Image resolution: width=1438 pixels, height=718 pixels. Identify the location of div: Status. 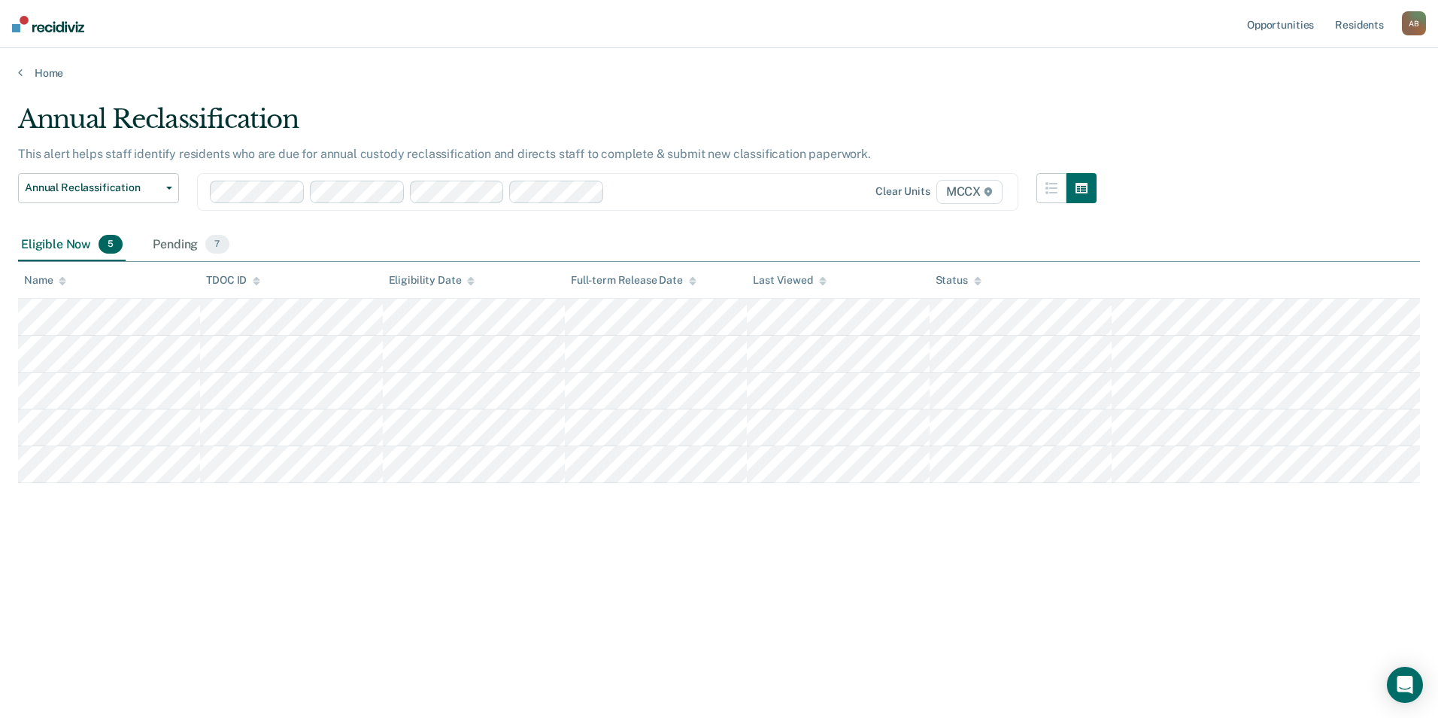
(958, 280).